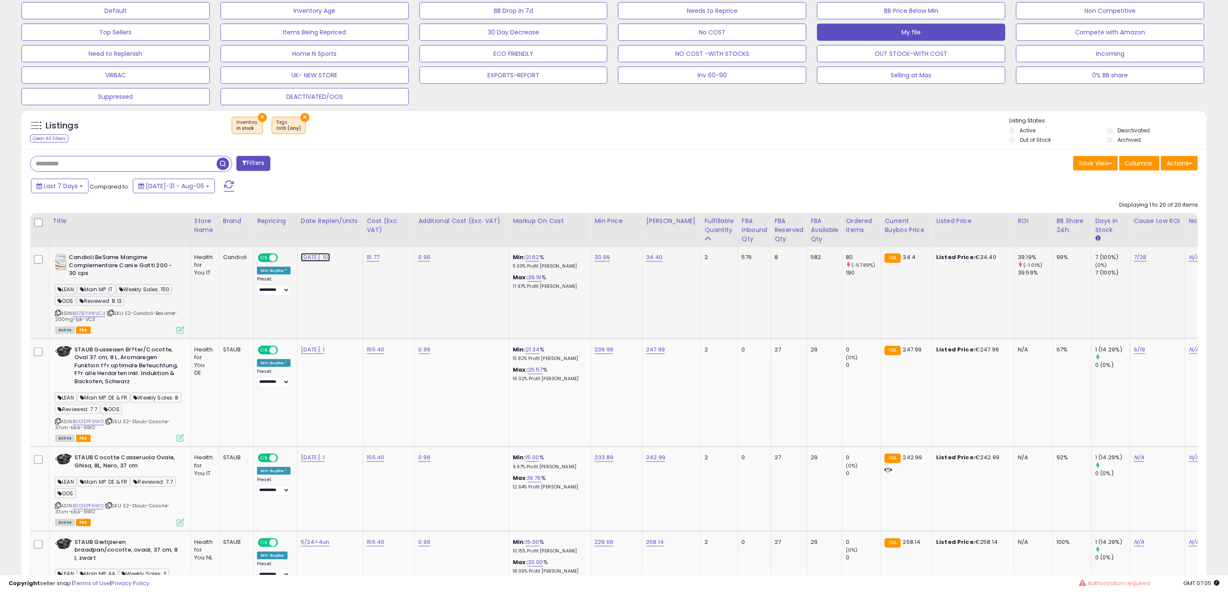 This screenshot has width=1228, height=592. What do you see at coordinates (1140, 163) in the screenshot?
I see `button: Columns` at bounding box center [1140, 163].